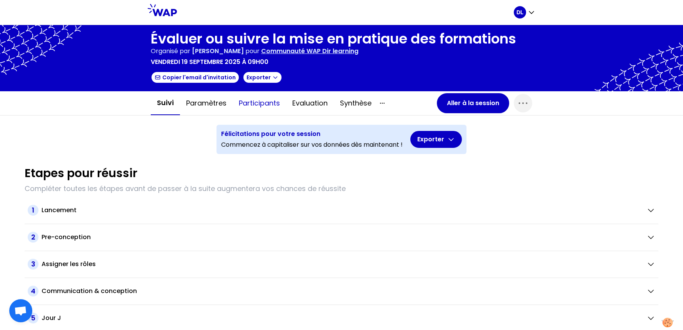 Image resolution: width=683 pixels, height=330 pixels. I want to click on button: Paramètres, so click(206, 103).